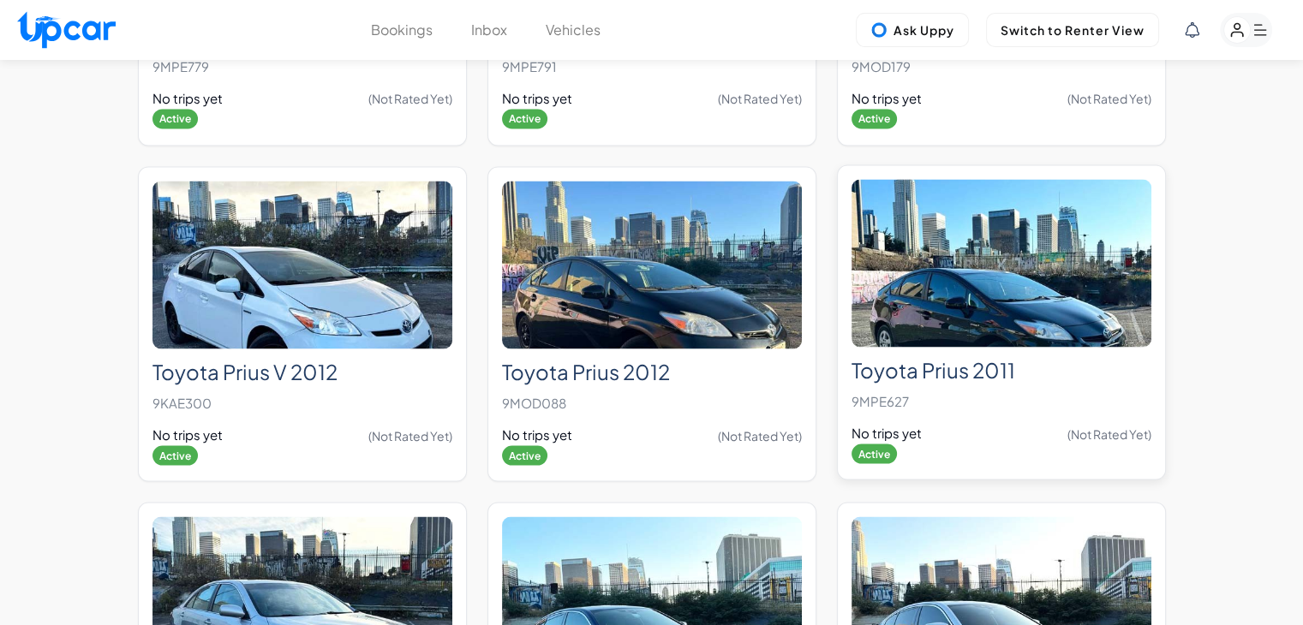  Describe the element at coordinates (302, 67) in the screenshot. I see `p: 9MPE779` at that location.